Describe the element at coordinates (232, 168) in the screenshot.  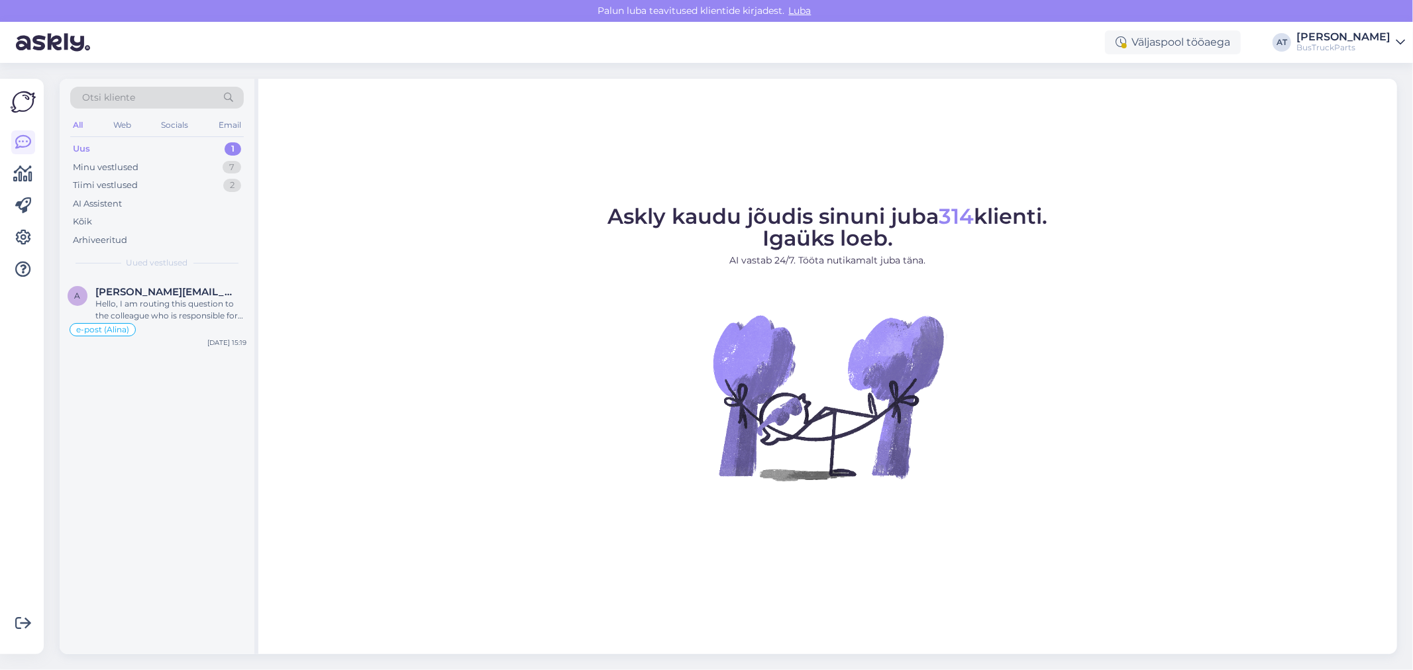
I see `div: 7` at that location.